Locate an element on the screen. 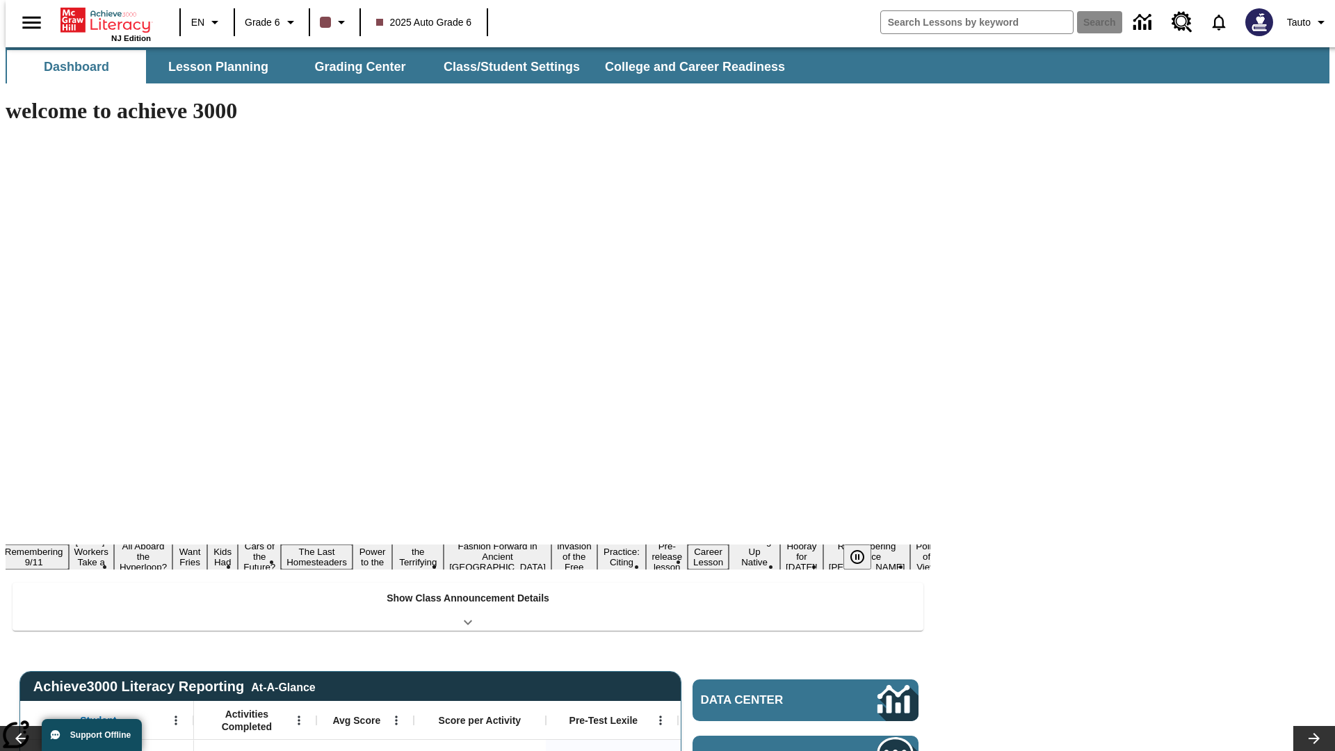  button: Class color is dark brown. Change class color is located at coordinates (334, 22).